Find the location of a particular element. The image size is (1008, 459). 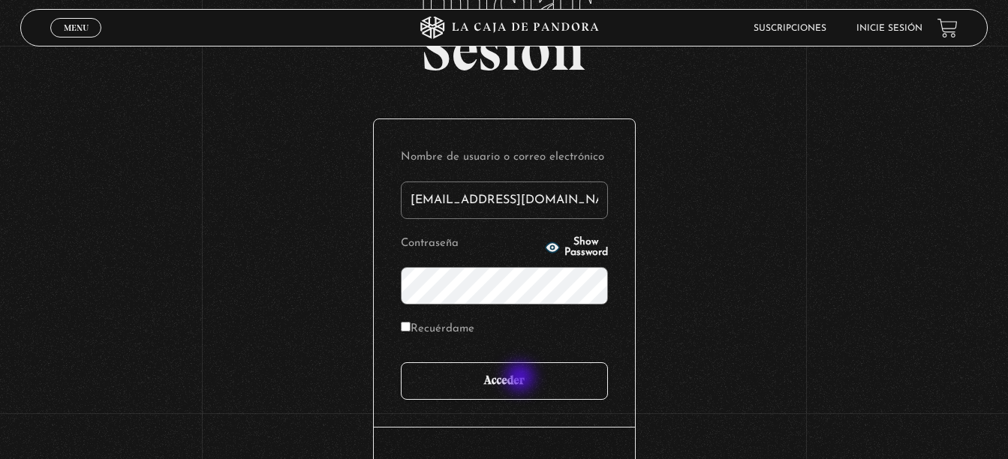

input: Recuérdame is located at coordinates (405, 326).